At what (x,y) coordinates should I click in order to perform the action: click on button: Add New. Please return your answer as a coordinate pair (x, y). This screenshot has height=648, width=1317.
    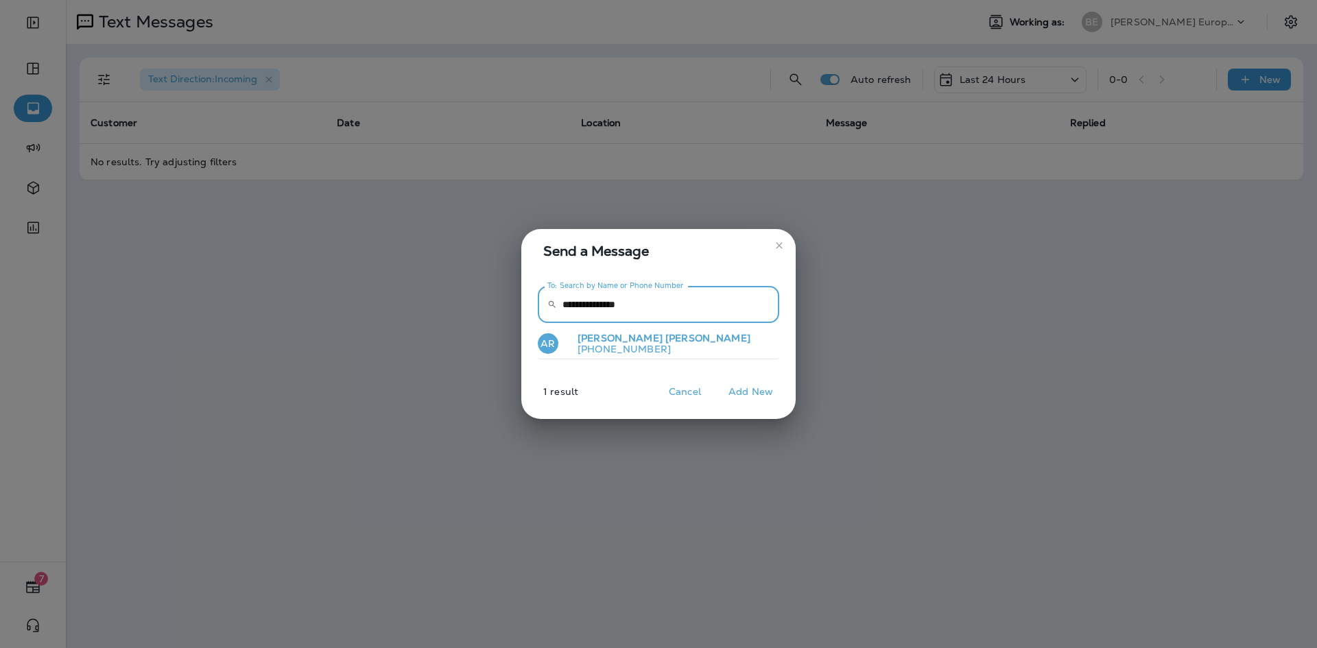
    Looking at the image, I should click on (750, 392).